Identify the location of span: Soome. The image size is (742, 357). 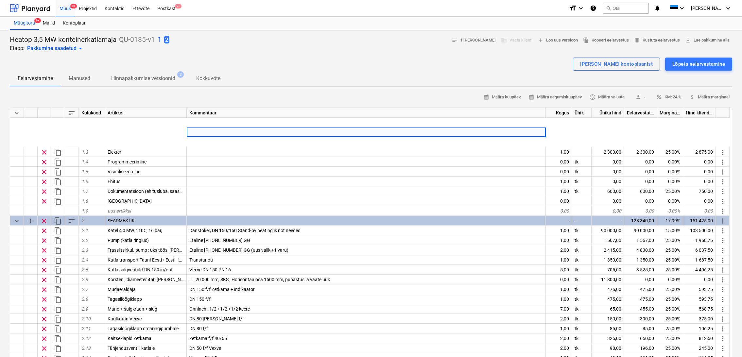
(130, 201).